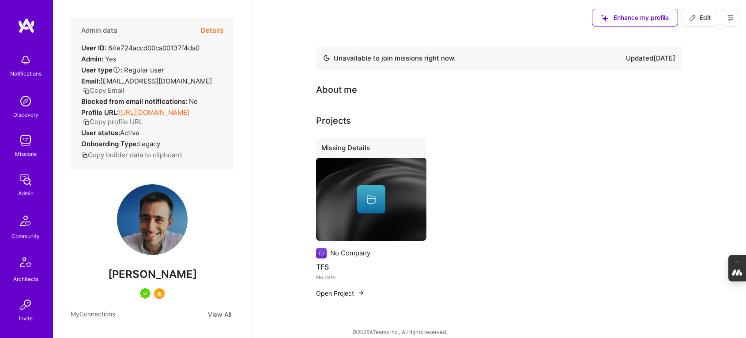  What do you see at coordinates (101, 133) in the screenshot?
I see `strong: User status:` at bounding box center [101, 133].